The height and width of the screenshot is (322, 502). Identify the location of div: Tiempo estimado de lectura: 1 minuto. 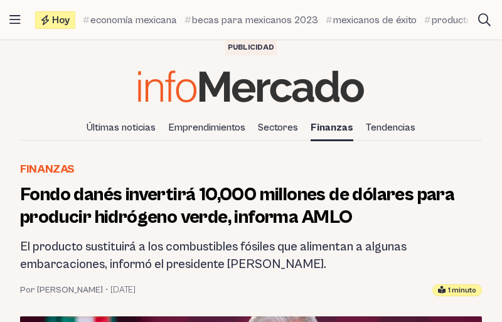
(457, 290).